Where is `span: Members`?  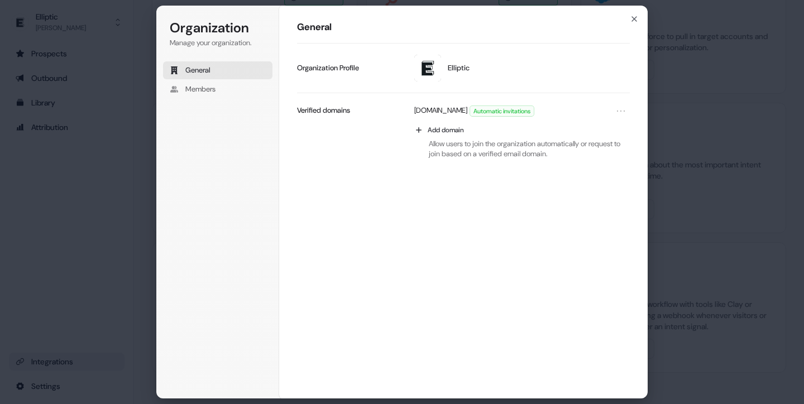
span: Members is located at coordinates (200, 89).